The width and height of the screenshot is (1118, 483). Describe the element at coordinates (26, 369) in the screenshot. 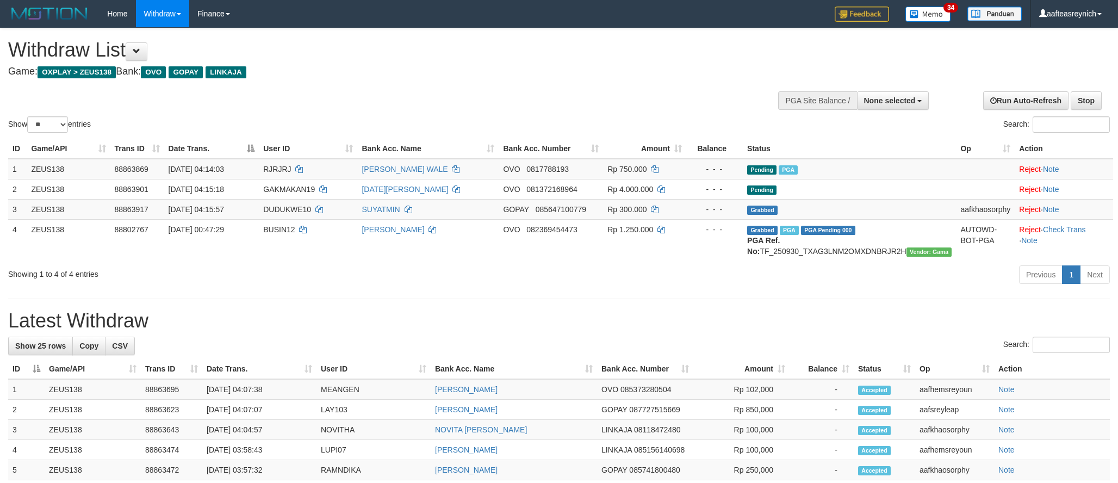

I see `th: ID: activate to sort column descending` at that location.